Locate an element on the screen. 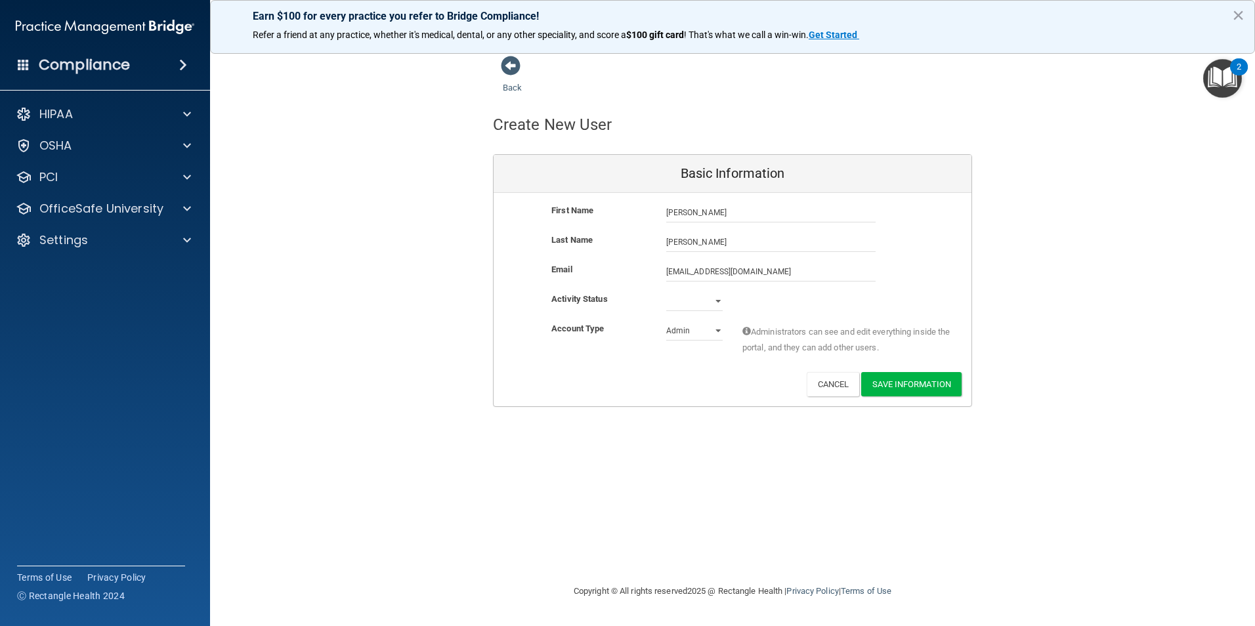  span: Refer a friend at any practice, whether it's medical, dental, or any other speciality, and score a is located at coordinates (439, 35).